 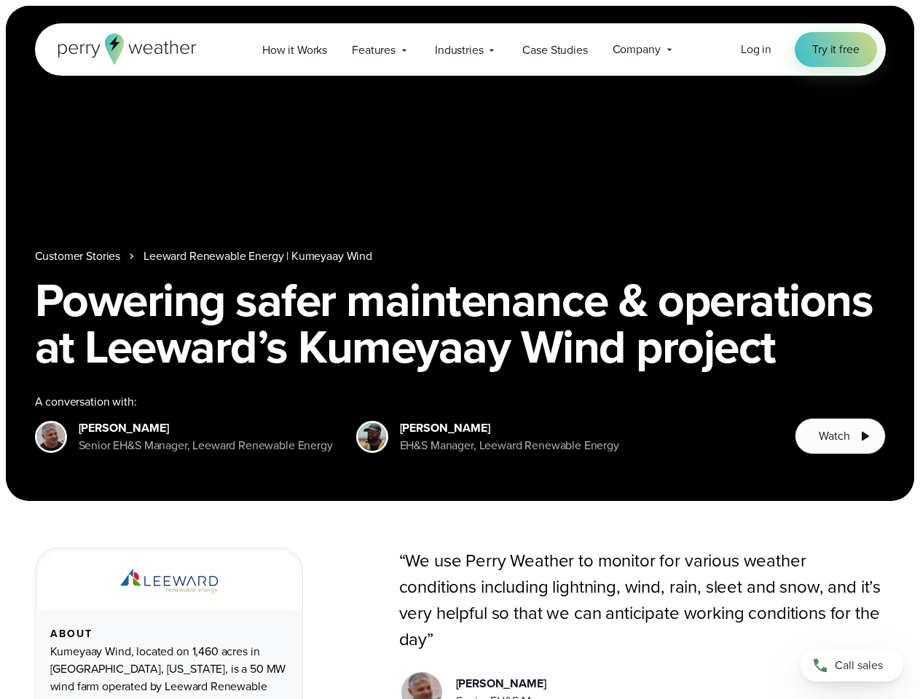 I want to click on h1: Powering safer maintenance & operations at Leeward’s Kumeyaay Wind project, so click(x=460, y=323).